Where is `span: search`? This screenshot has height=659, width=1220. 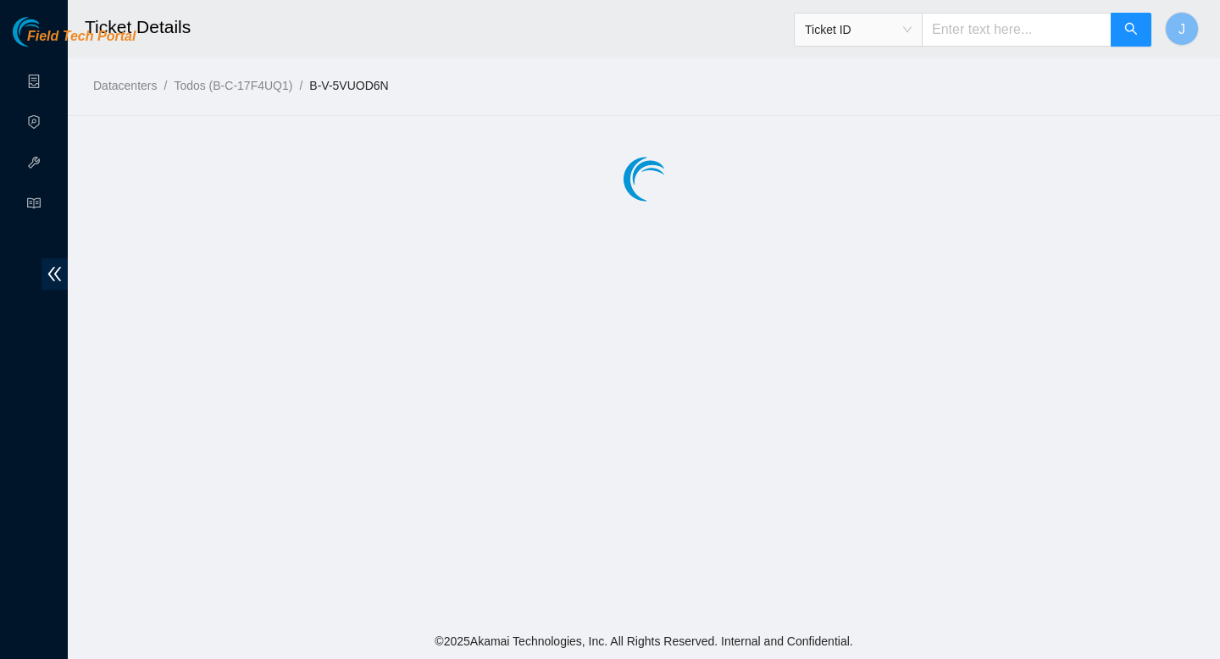
span: search is located at coordinates (1131, 30).